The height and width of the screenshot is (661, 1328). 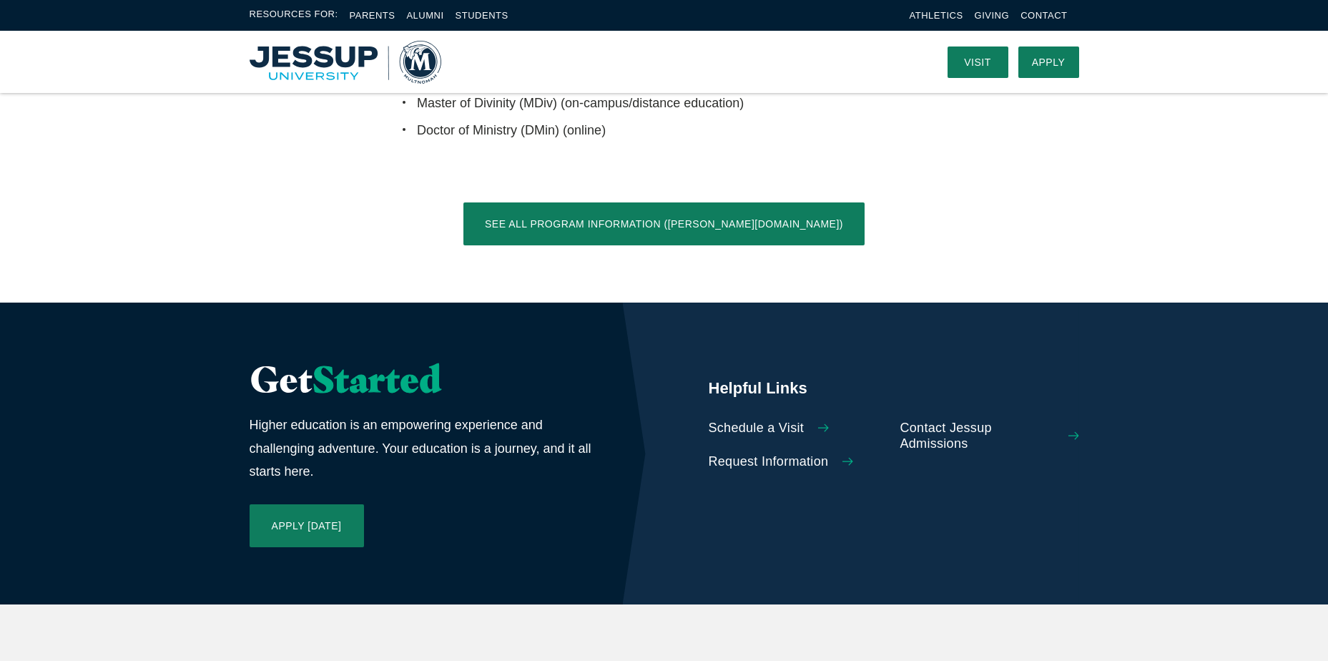 I want to click on span: Schedule a Visit, so click(x=756, y=428).